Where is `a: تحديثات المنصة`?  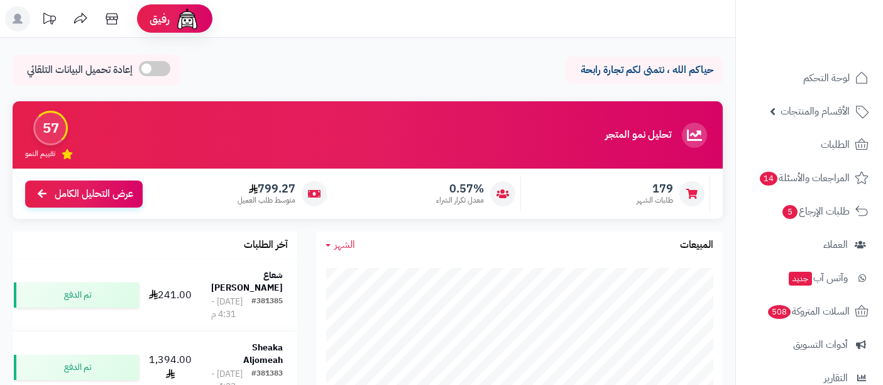 a: تحديثات المنصة is located at coordinates (49, 20).